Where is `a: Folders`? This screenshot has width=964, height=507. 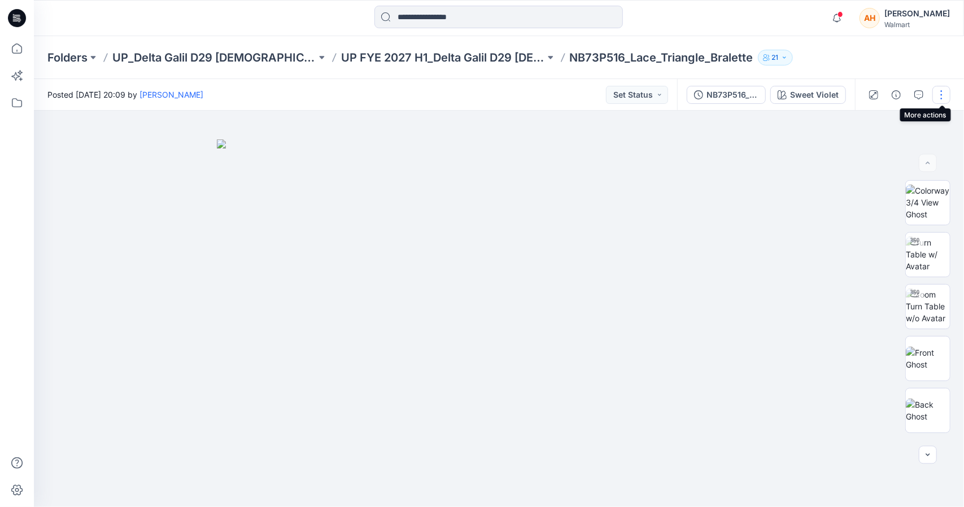
a: Folders is located at coordinates (67, 58).